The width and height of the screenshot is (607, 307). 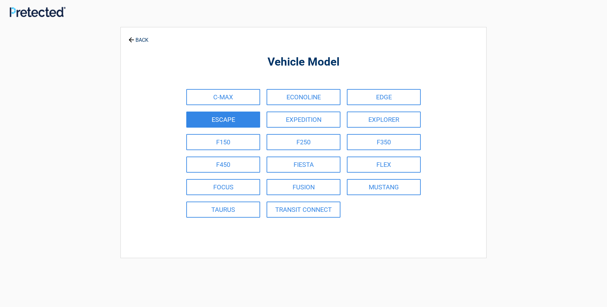 What do you see at coordinates (384, 97) in the screenshot?
I see `a: EDGE` at bounding box center [384, 97].